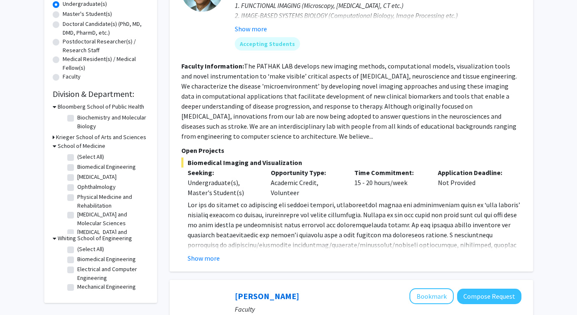 Image resolution: width=577 pixels, height=315 pixels. I want to click on p: Faculty, so click(378, 309).